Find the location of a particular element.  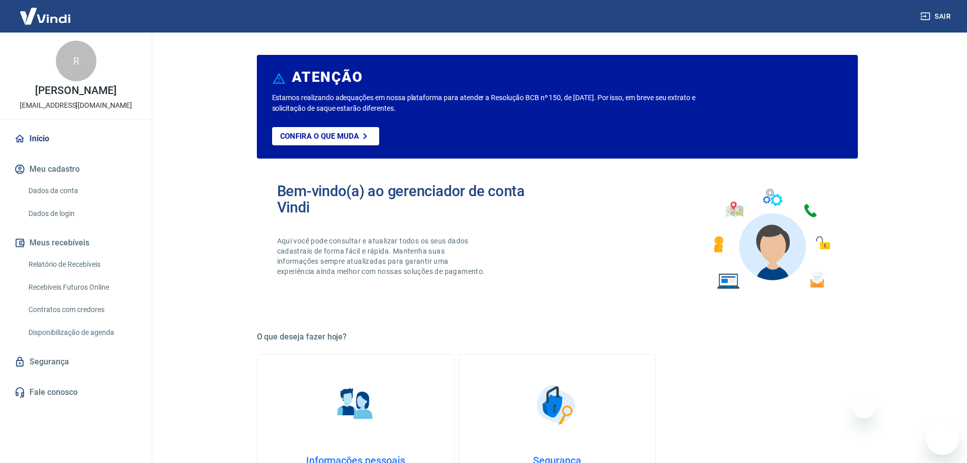

div: R is located at coordinates (76, 61).